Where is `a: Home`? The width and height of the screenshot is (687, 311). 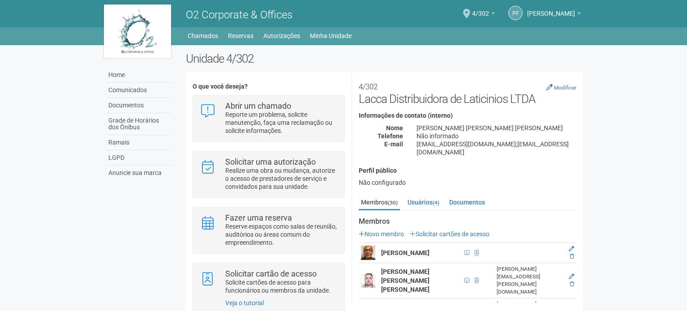 a: Home is located at coordinates (139, 75).